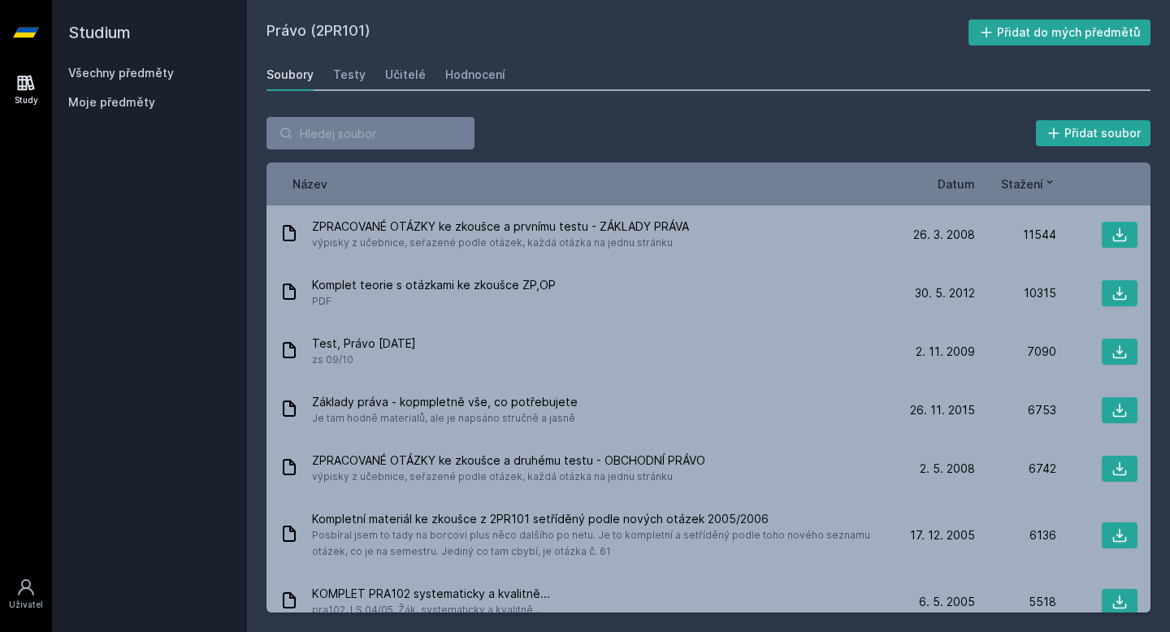 Image resolution: width=1170 pixels, height=632 pixels. What do you see at coordinates (26, 605) in the screenshot?
I see `div: Uživatel` at bounding box center [26, 605].